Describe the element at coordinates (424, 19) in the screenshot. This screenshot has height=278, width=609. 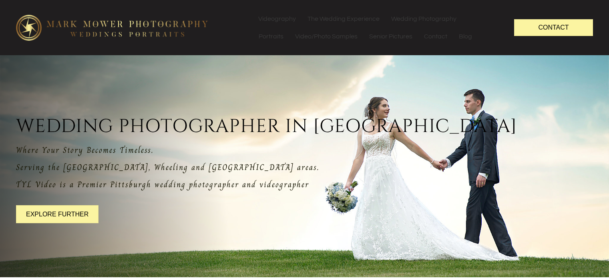
I see `a: Wedding Photography` at that location.